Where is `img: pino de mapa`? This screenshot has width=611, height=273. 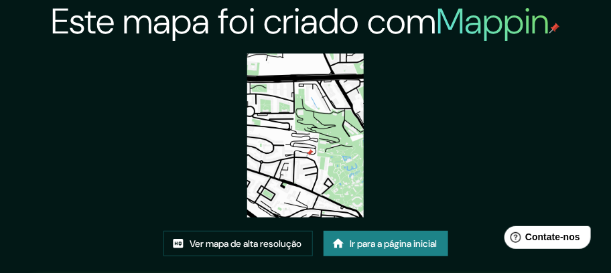 img: pino de mapa is located at coordinates (555, 28).